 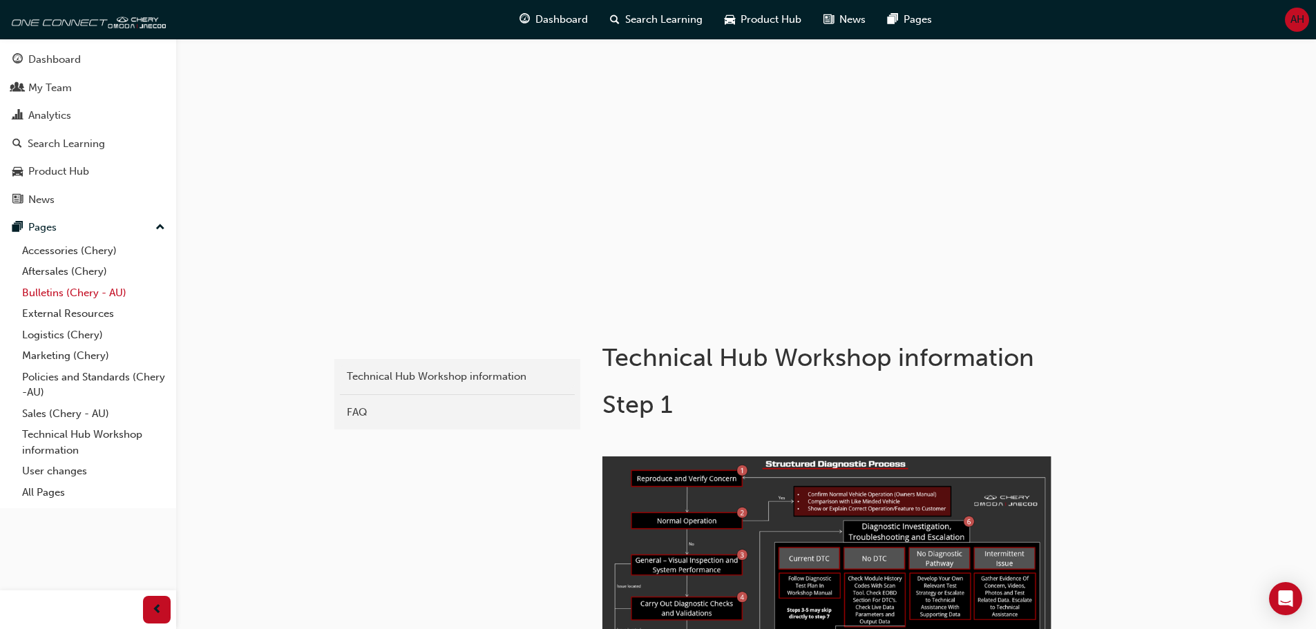 What do you see at coordinates (93, 492) in the screenshot?
I see `a: All Pages` at bounding box center [93, 492].